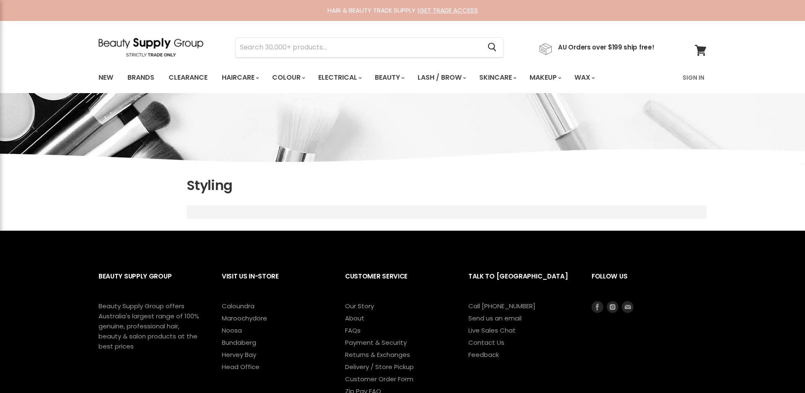  I want to click on h2: Customer Service, so click(398, 283).